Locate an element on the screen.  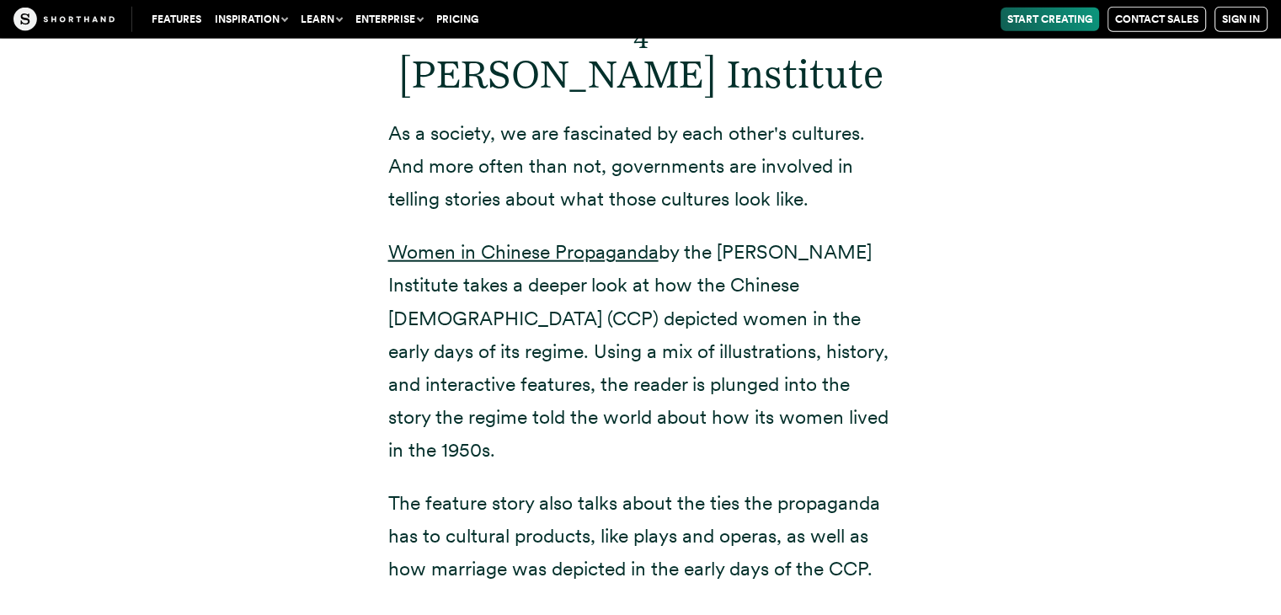
img: The Craft is located at coordinates (64, 19).